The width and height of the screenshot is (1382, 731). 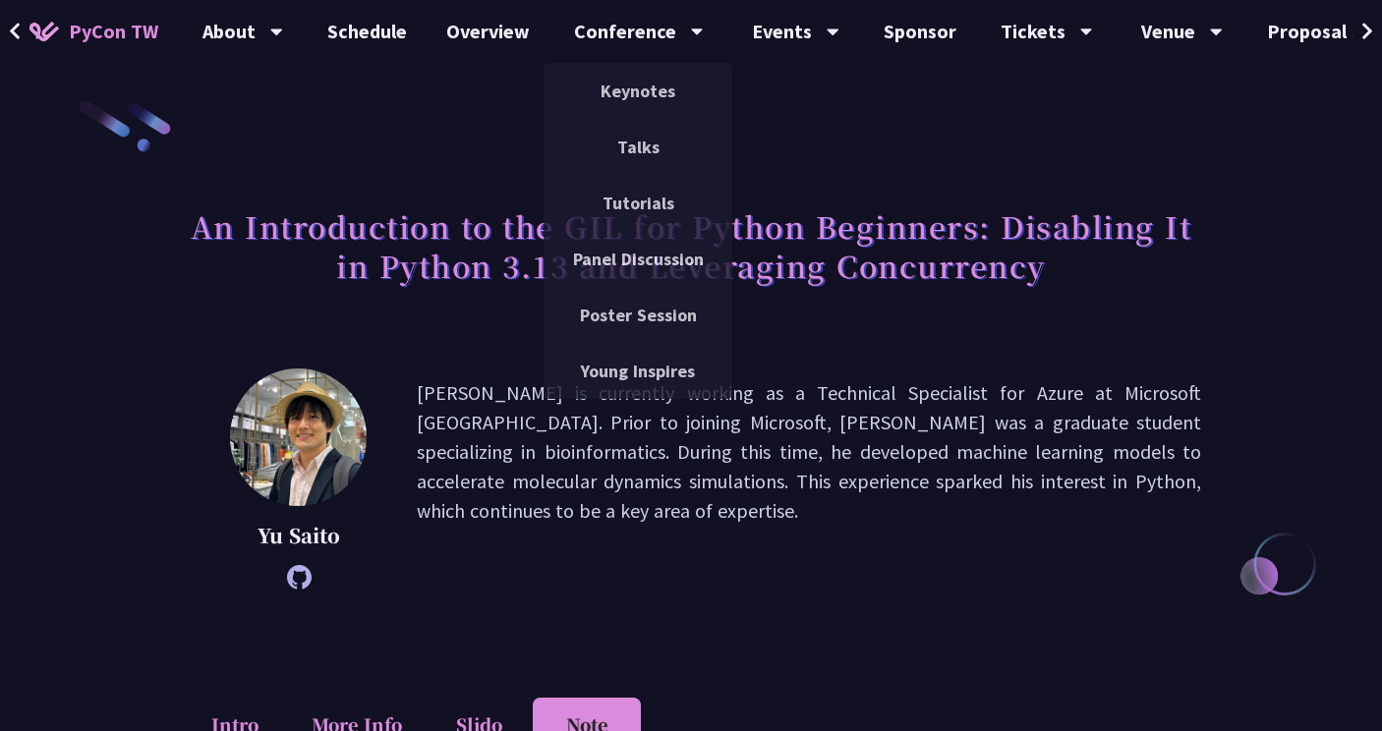 What do you see at coordinates (638, 90) in the screenshot?
I see `a: Keynotes` at bounding box center [638, 90].